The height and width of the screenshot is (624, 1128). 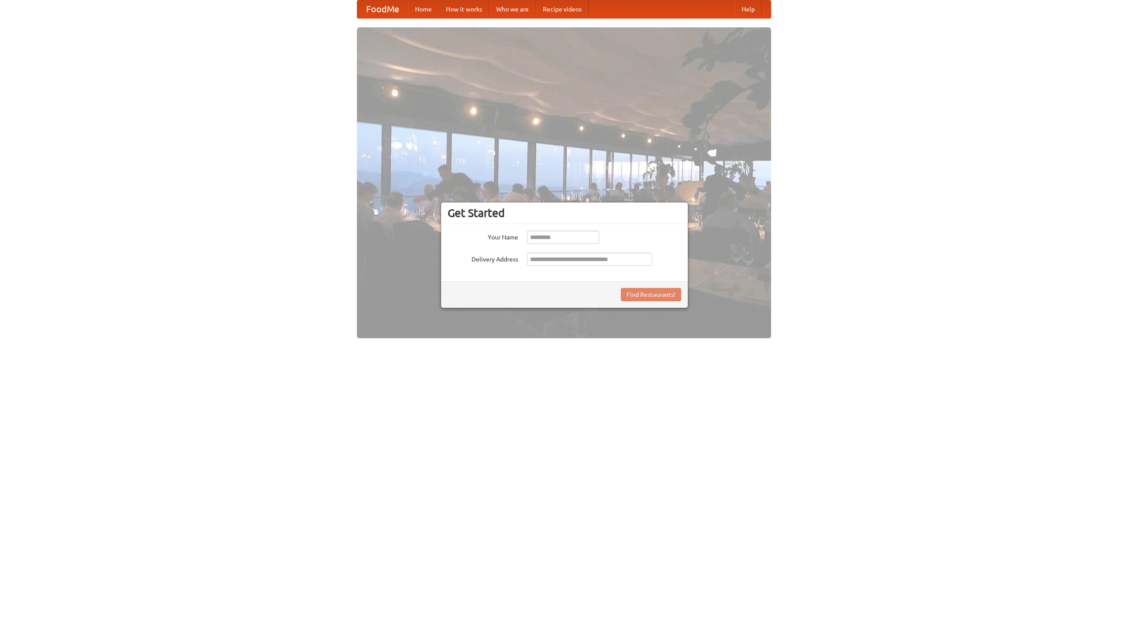 What do you see at coordinates (565, 213) in the screenshot?
I see `h3: Get Started` at bounding box center [565, 213].